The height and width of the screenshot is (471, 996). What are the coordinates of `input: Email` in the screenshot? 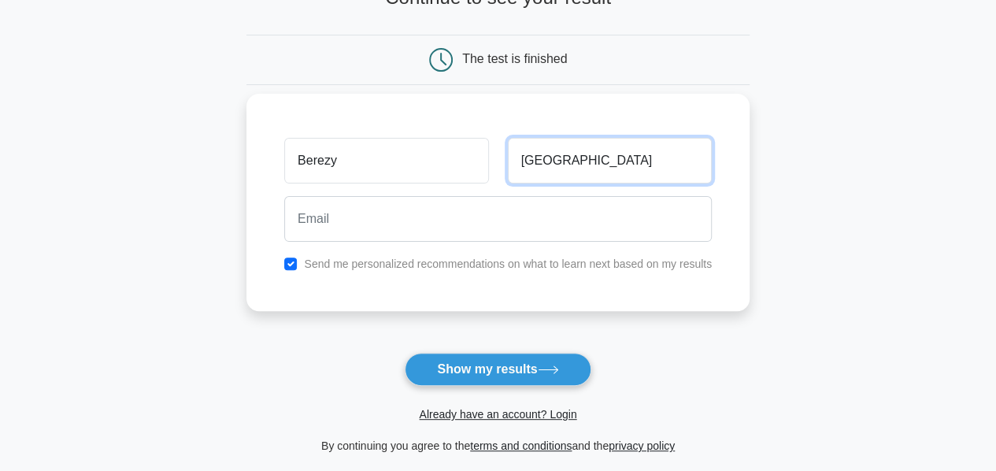 It's located at (498, 219).